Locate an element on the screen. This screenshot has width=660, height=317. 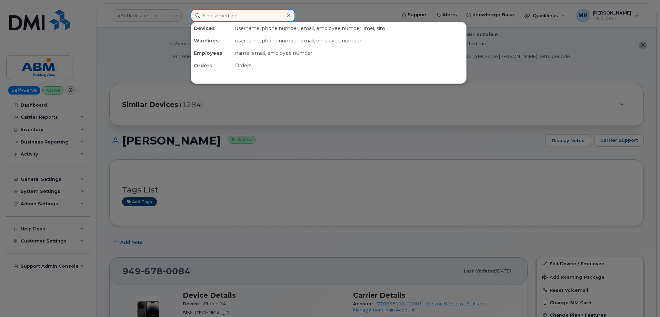
div: username, phone number, email, employee number, imei, sim is located at coordinates (349, 28).